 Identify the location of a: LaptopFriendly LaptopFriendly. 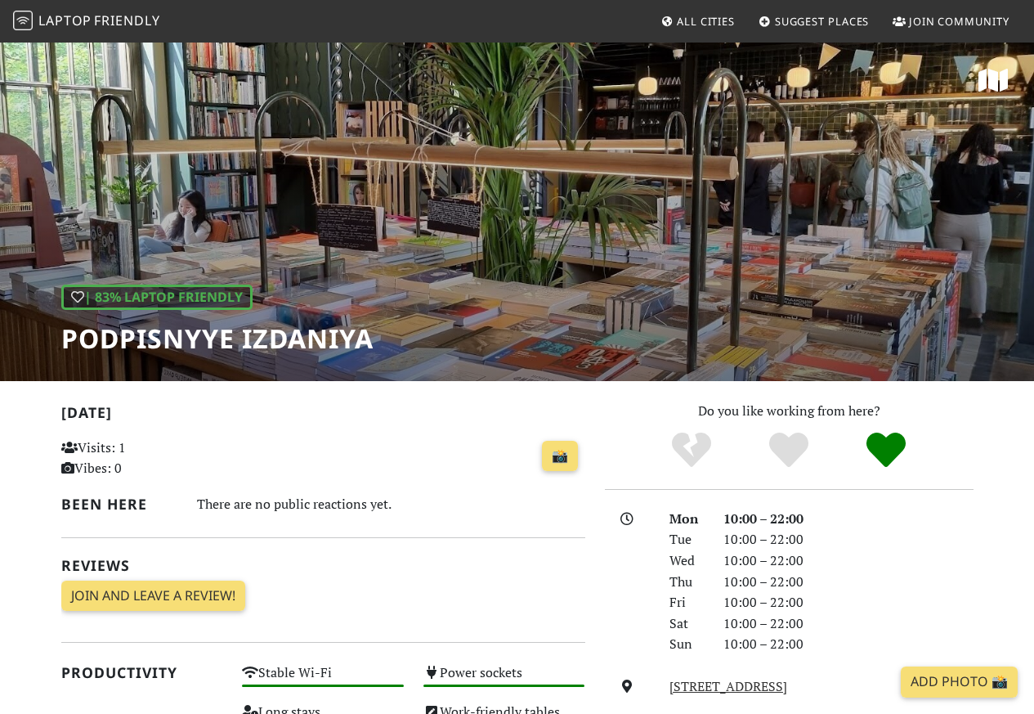
(87, 21).